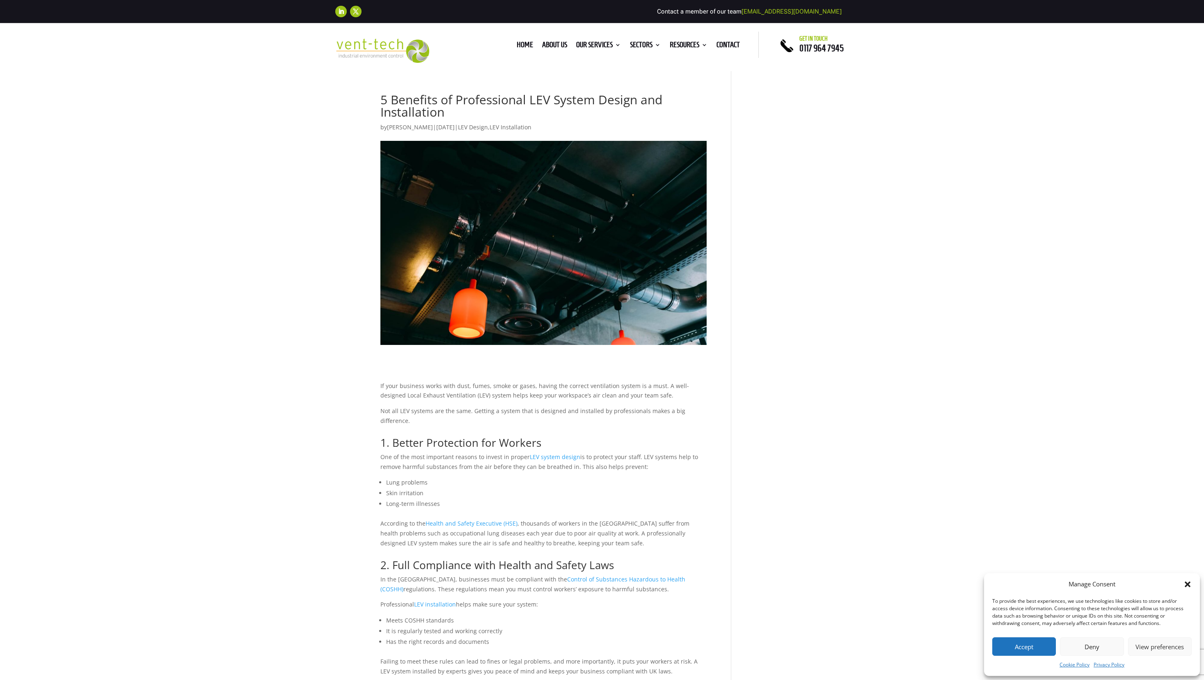  I want to click on a: Privacy Policy, so click(1109, 665).